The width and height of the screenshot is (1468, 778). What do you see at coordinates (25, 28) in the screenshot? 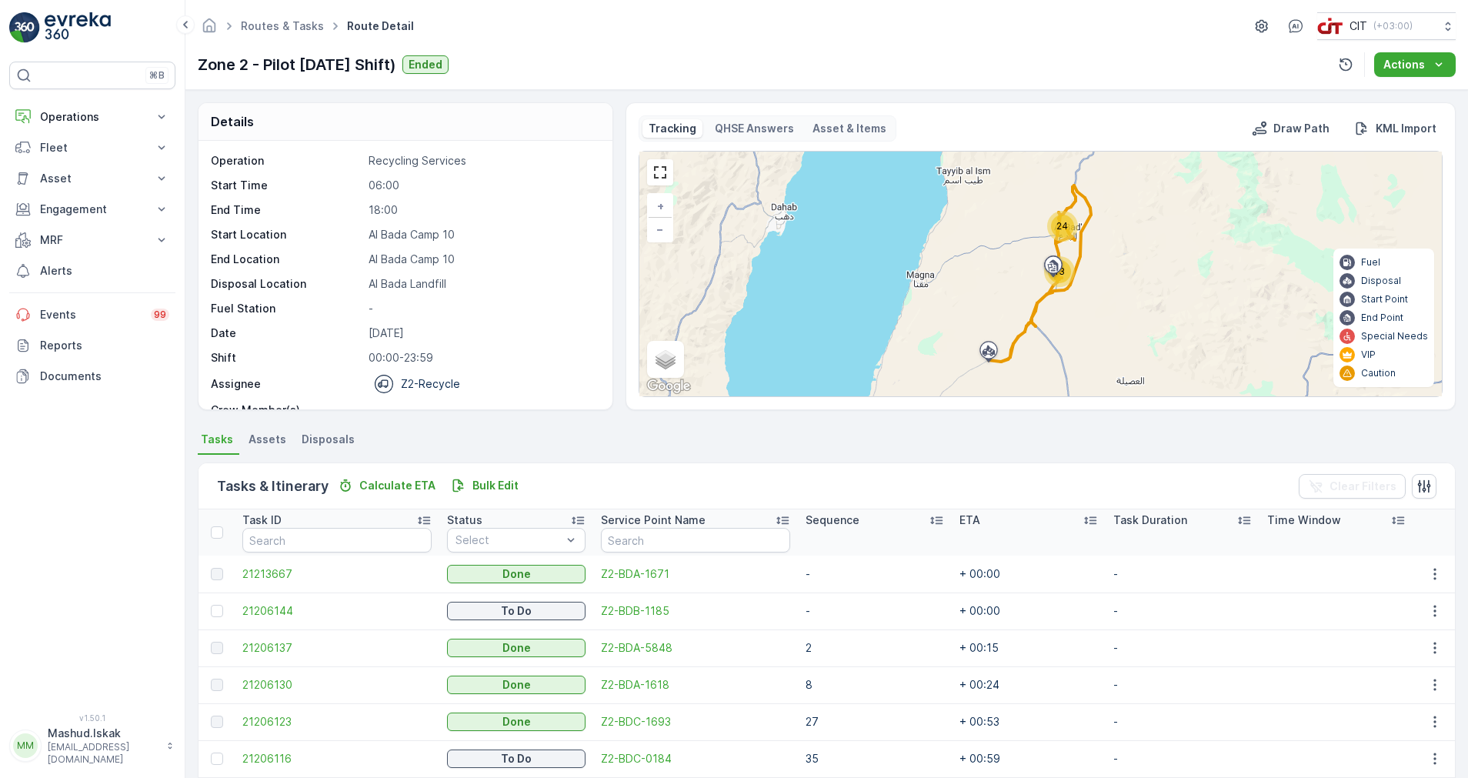
I see `img: logo` at bounding box center [25, 28].